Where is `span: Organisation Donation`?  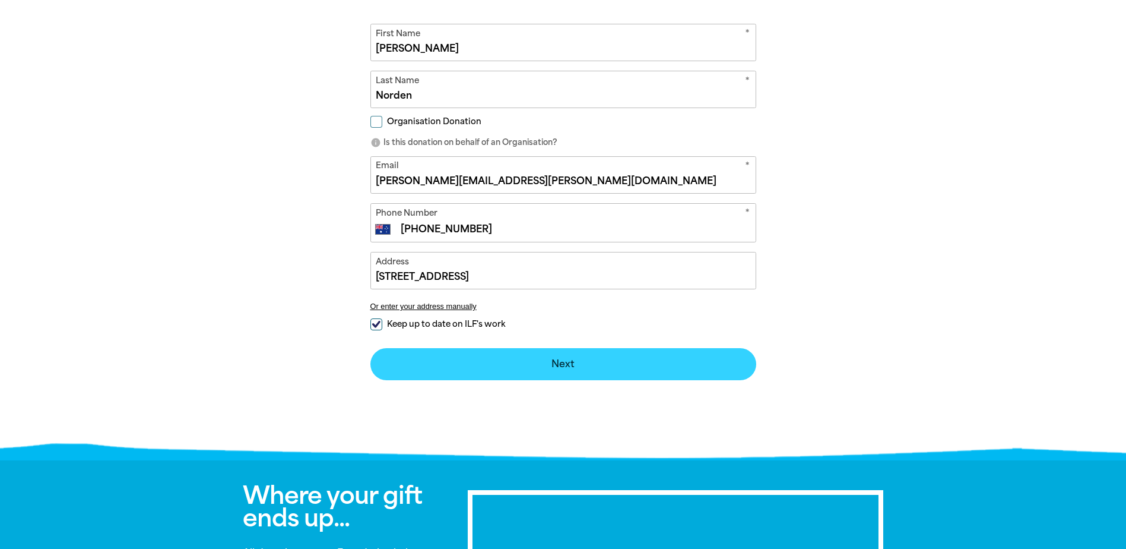
span: Organisation Donation is located at coordinates (434, 121).